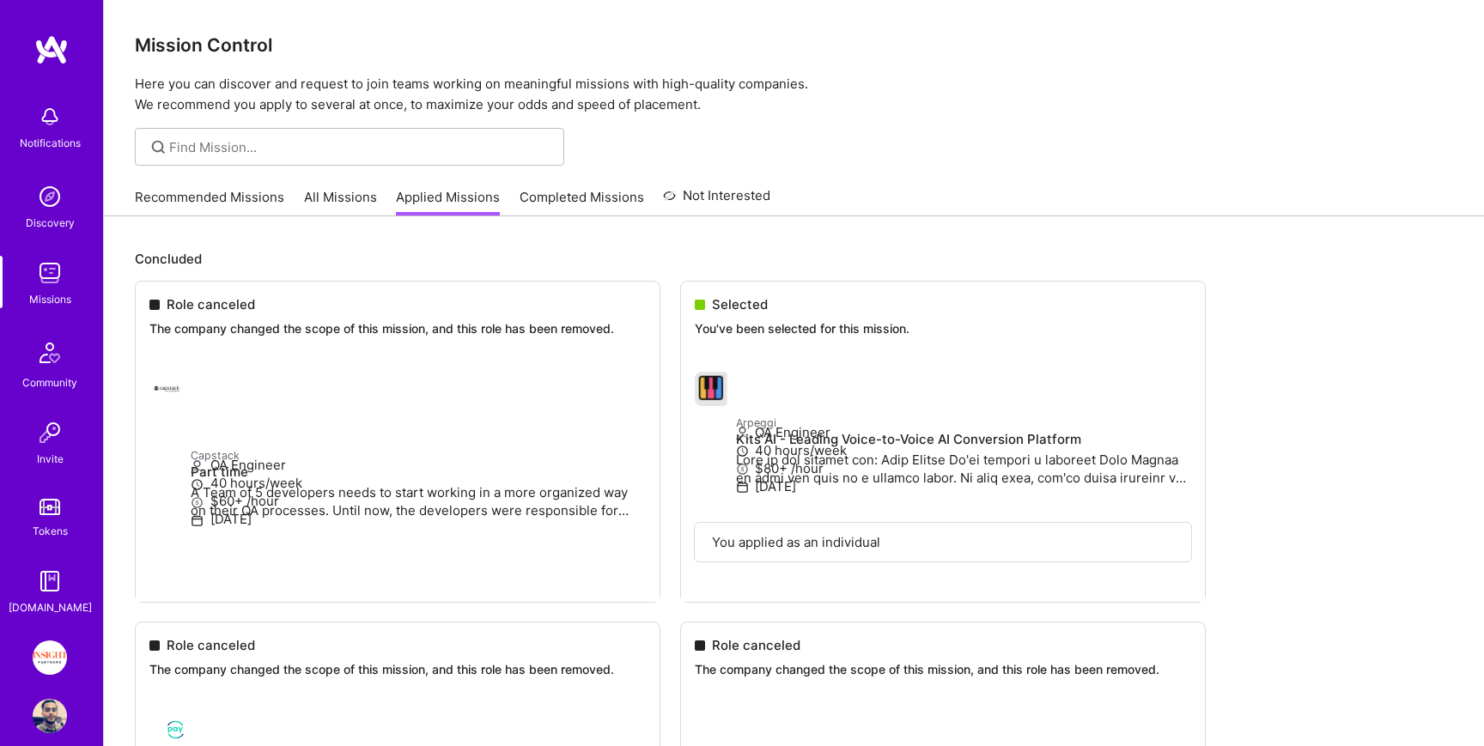 Image resolution: width=1484 pixels, height=746 pixels. Describe the element at coordinates (581, 202) in the screenshot. I see `a: Completed Missions` at that location.